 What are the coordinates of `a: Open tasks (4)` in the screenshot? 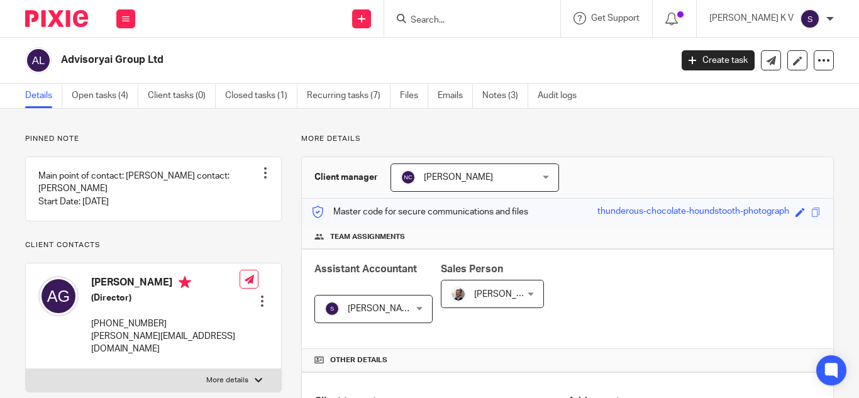 It's located at (105, 96).